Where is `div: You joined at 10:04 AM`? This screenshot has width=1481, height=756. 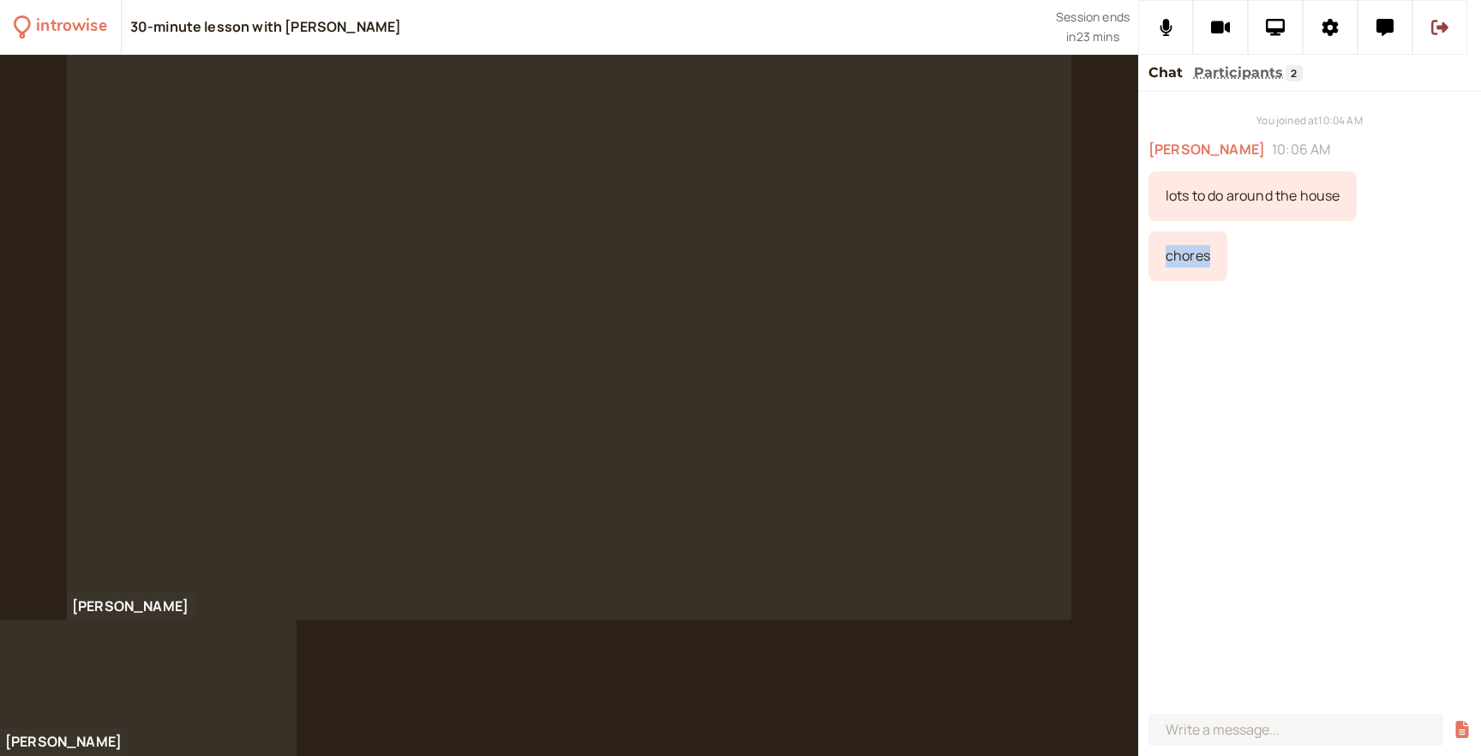
div: You joined at 10:04 AM is located at coordinates (1309, 120).